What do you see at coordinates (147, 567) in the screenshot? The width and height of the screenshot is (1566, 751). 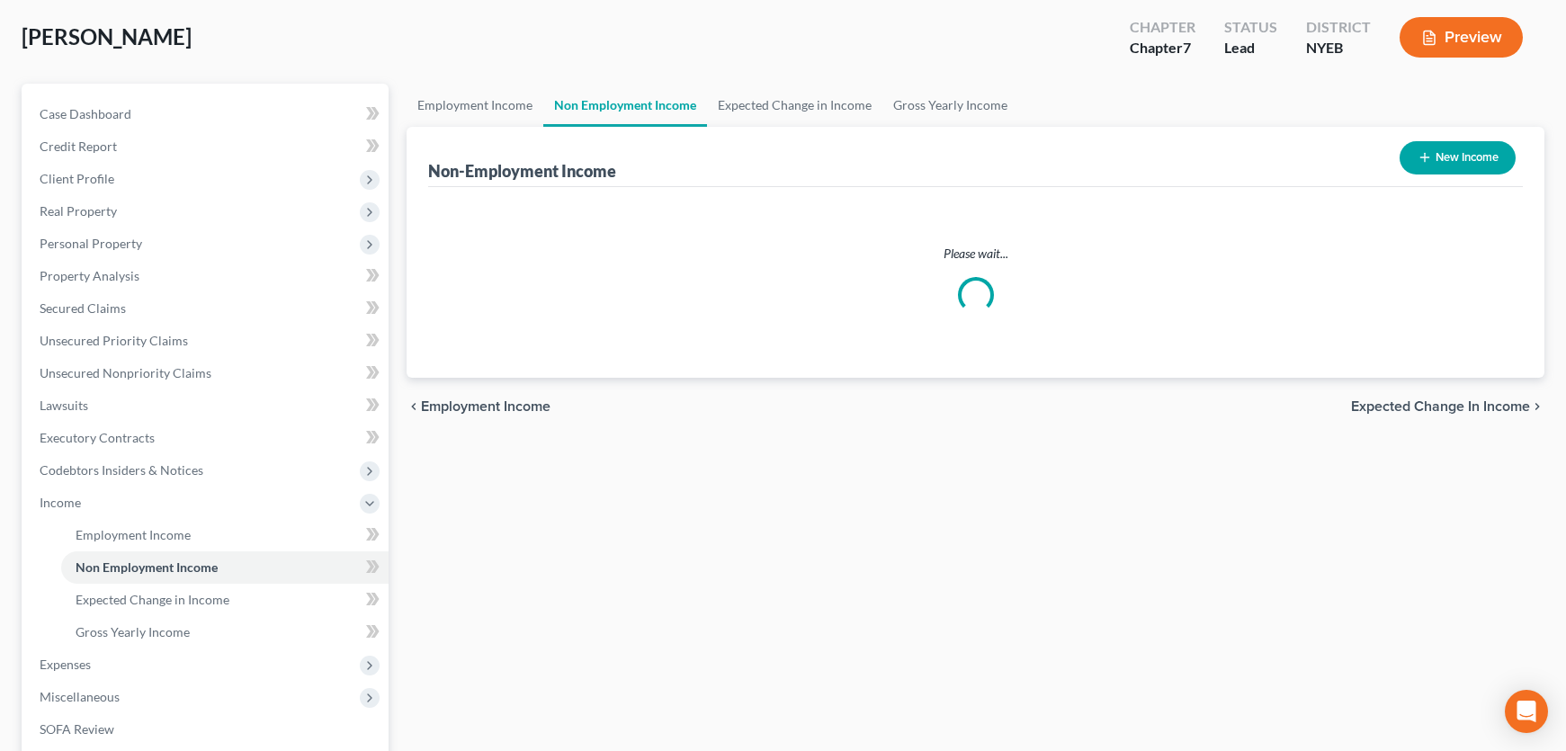 I see `span: Non Employment Income` at bounding box center [147, 567].